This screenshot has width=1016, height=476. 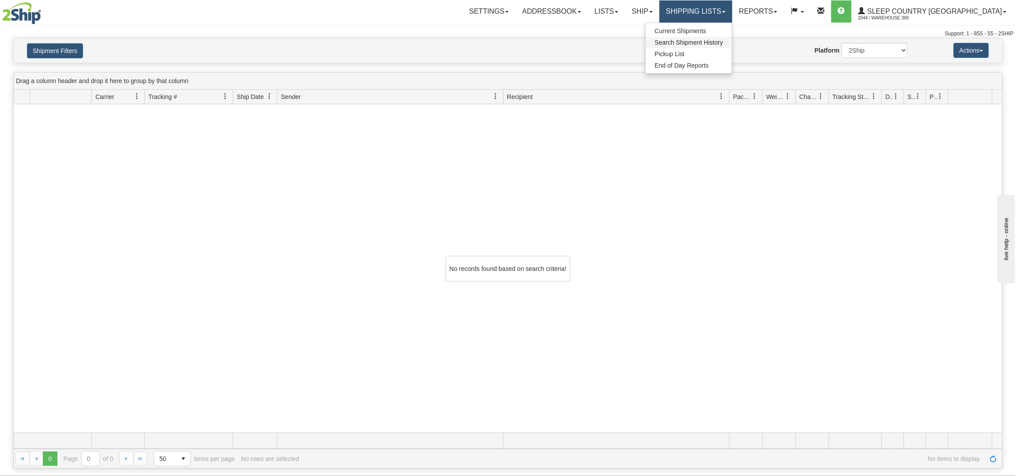 I want to click on a: Packages filter column settings, so click(x=755, y=96).